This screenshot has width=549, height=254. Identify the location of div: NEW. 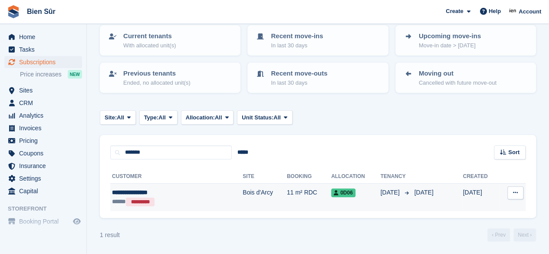
(75, 74).